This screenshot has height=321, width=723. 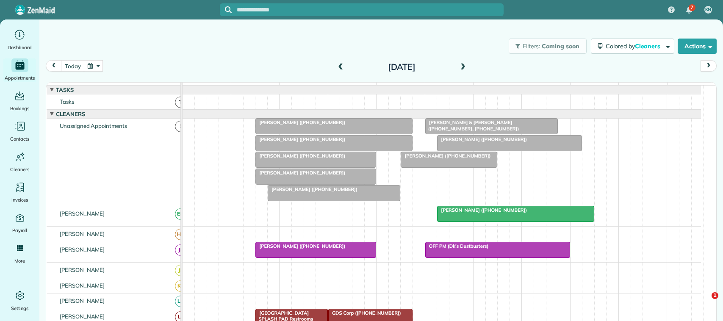 I want to click on button: Colored byCleaners, so click(x=632, y=46).